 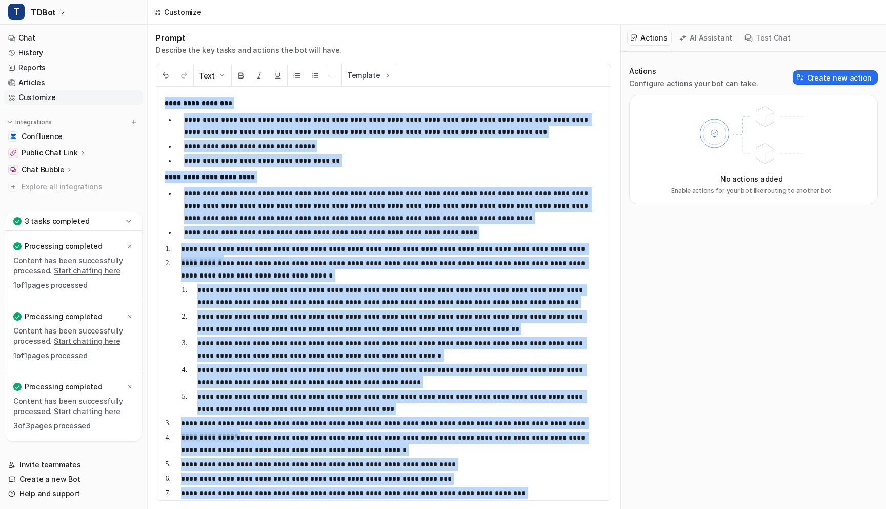 What do you see at coordinates (73, 136) in the screenshot?
I see `a: ConfluenceConfluence` at bounding box center [73, 136].